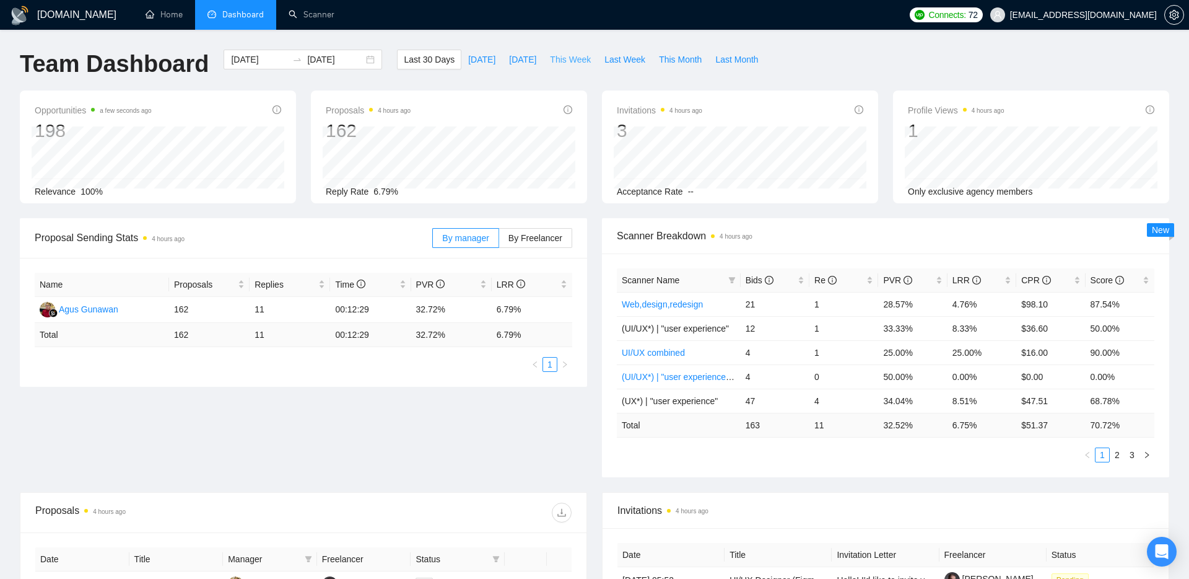 The image size is (1189, 579). What do you see at coordinates (452, 310) in the screenshot?
I see `td: 32.72%` at bounding box center [452, 310].